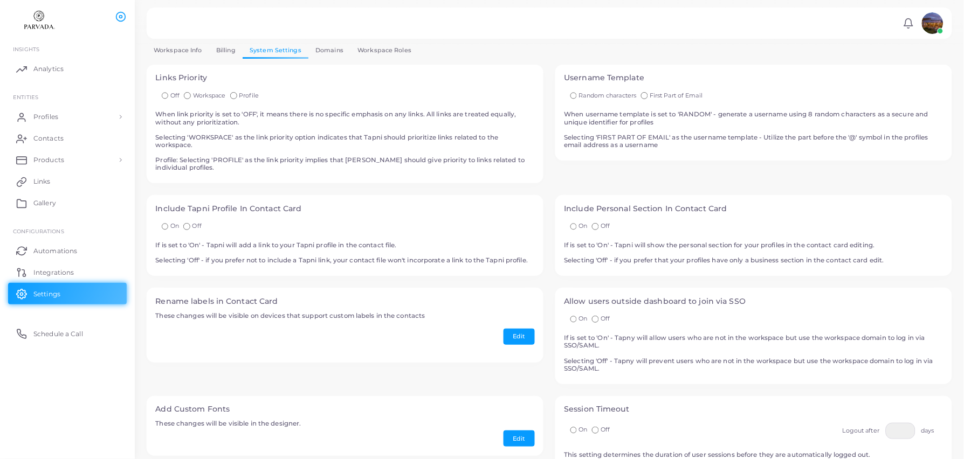 The height and width of the screenshot is (459, 964). What do you see at coordinates (753, 353) in the screenshot?
I see `h5: If is set to 'On' - Tapny will allow users who are not in the workspace but use the workspace dom...` at bounding box center [753, 353].